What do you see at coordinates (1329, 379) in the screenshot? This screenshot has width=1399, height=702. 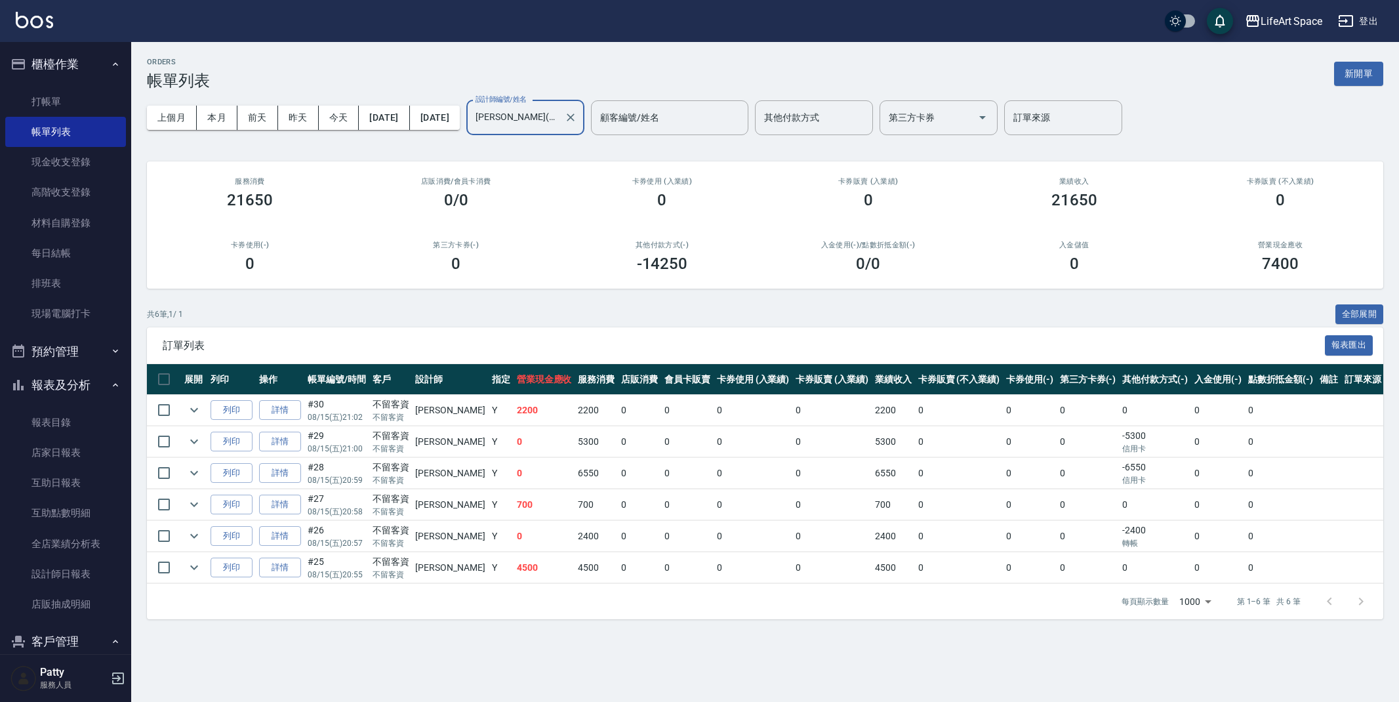 I see `th: 備註` at bounding box center [1329, 379].